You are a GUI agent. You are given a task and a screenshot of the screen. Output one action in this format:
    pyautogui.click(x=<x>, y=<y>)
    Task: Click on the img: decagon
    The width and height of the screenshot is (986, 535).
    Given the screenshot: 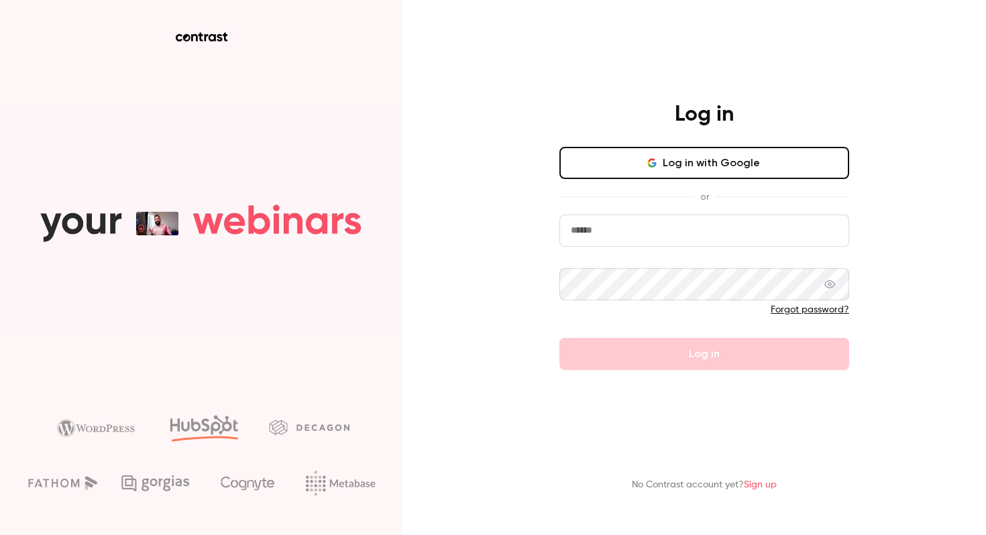 What is the action you would take?
    pyautogui.click(x=309, y=427)
    